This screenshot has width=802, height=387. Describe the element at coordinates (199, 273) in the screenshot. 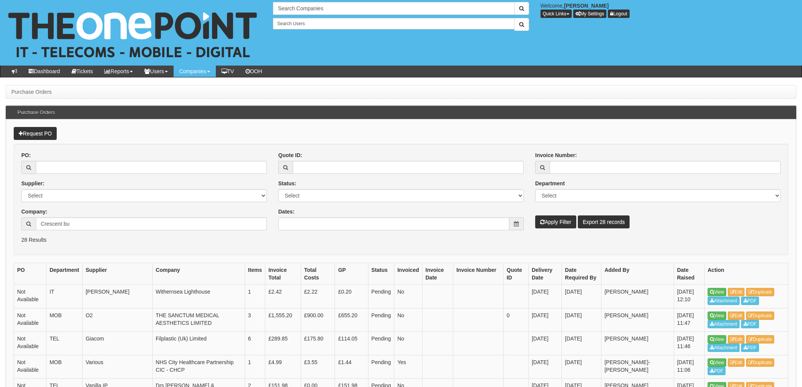

I see `th: Company` at that location.